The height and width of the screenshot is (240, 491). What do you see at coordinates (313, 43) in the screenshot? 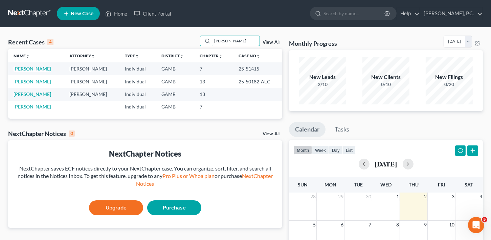
I see `h3: Monthly Progress` at bounding box center [313, 43].